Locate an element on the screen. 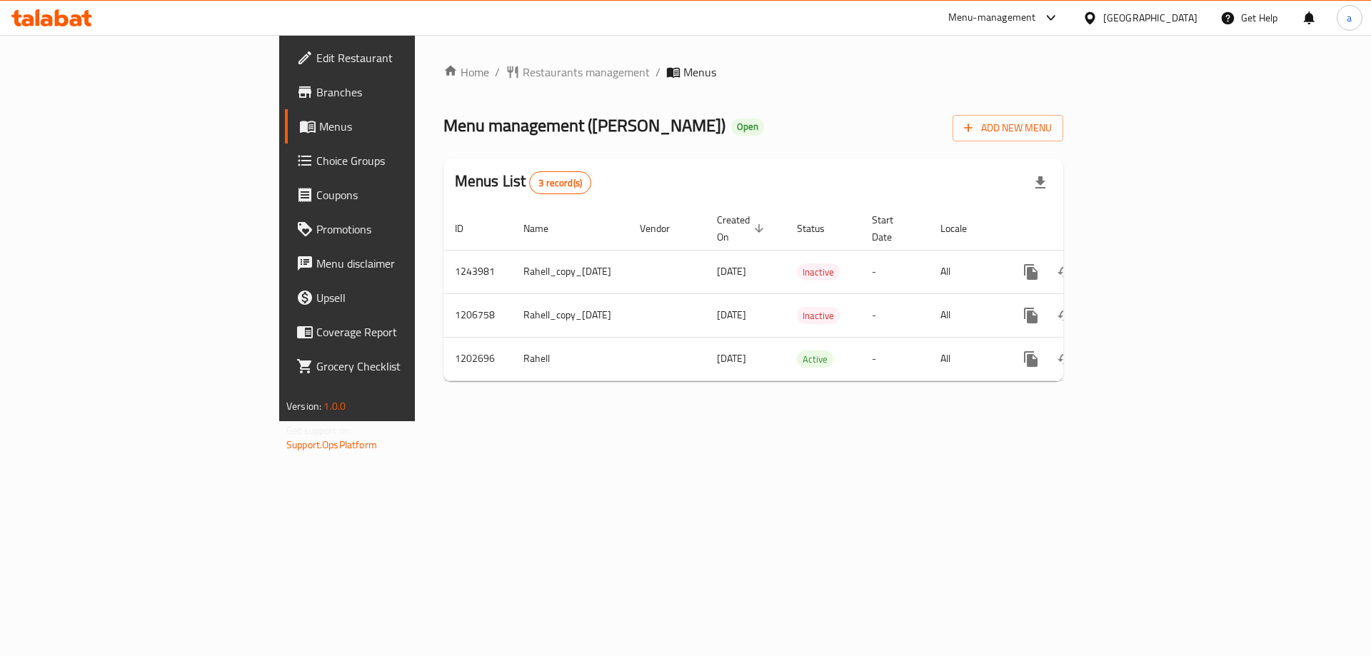  a: Promotions is located at coordinates (396, 229).